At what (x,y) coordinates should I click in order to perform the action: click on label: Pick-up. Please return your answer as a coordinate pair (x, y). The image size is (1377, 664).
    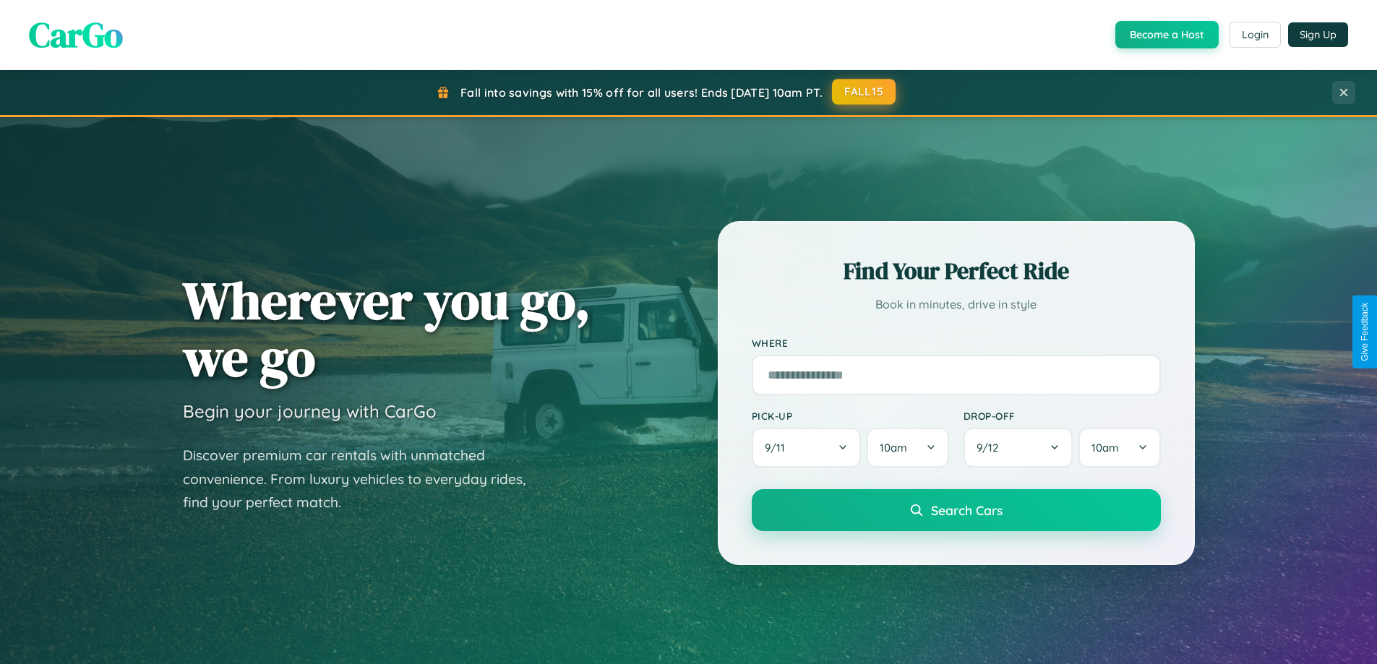
    Looking at the image, I should click on (850, 416).